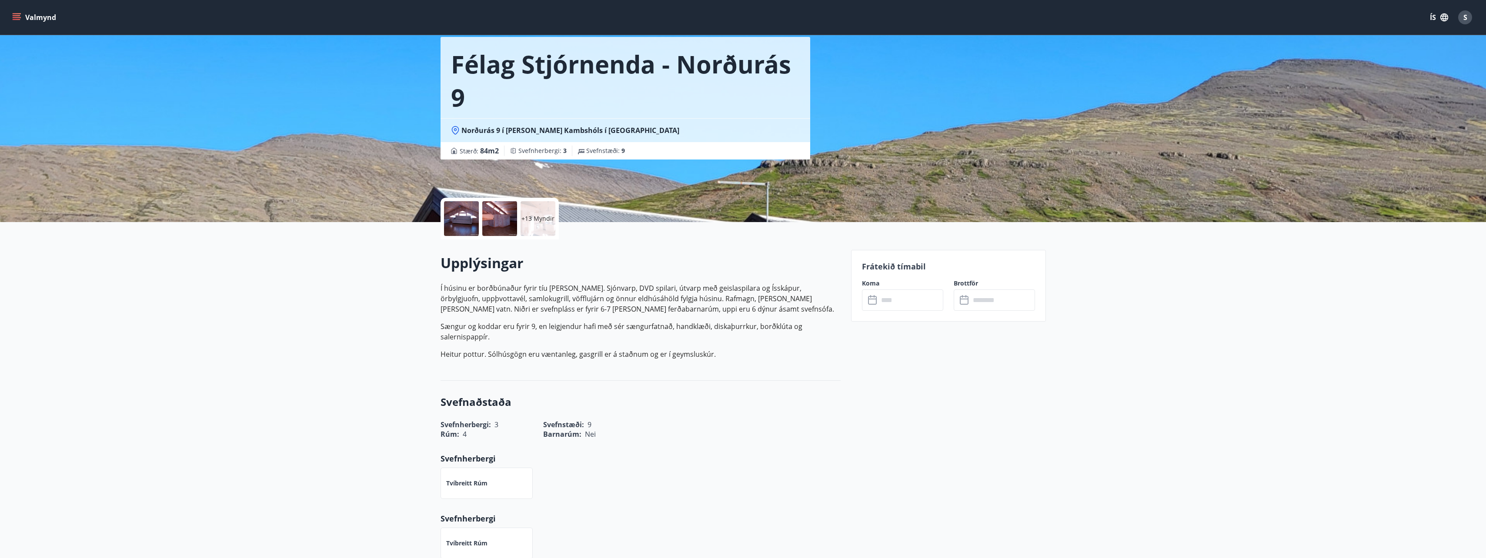 Image resolution: width=1486 pixels, height=558 pixels. What do you see at coordinates (902, 284) in the screenshot?
I see `label: Koma` at bounding box center [902, 284].